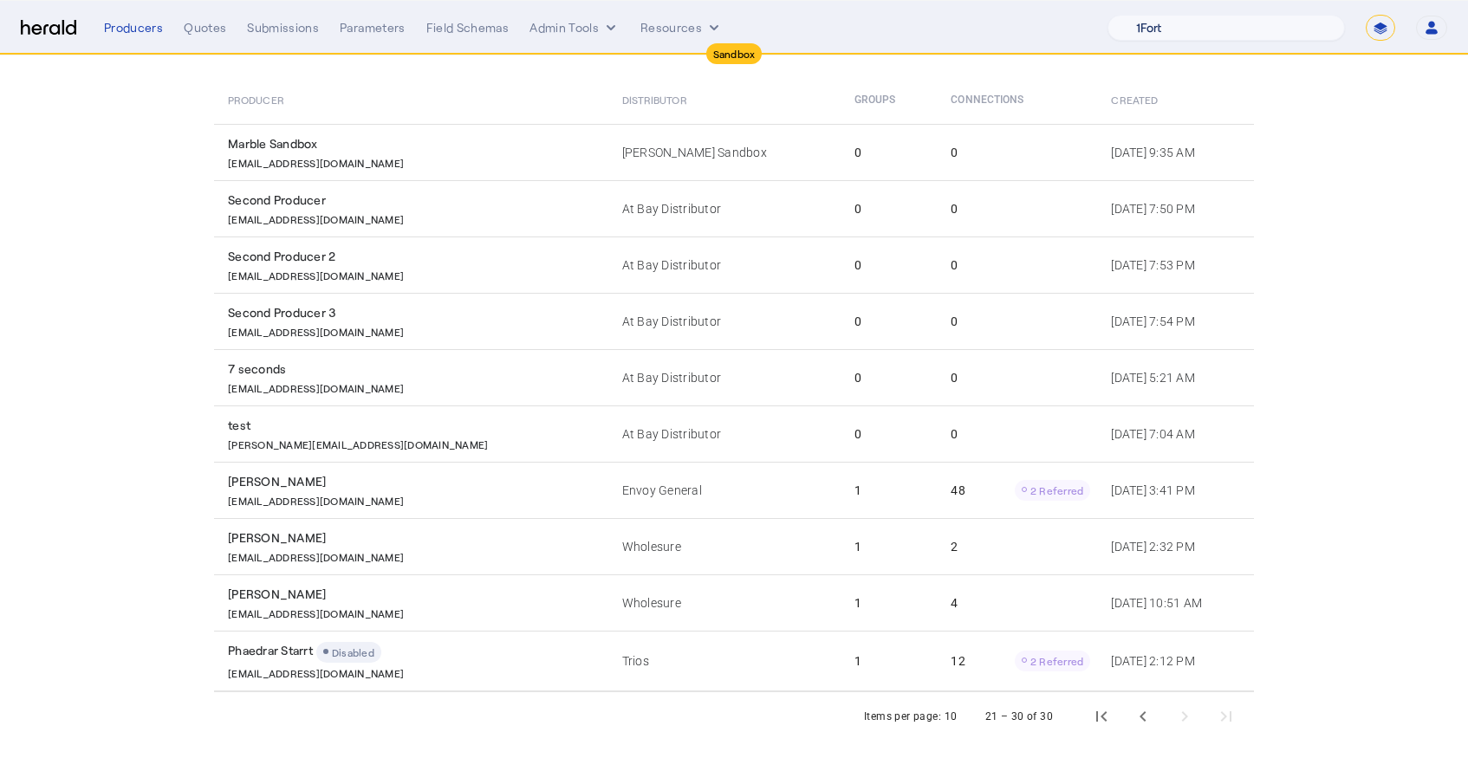 This screenshot has width=1468, height=771. What do you see at coordinates (1016, 100) in the screenshot?
I see `th: Connections` at bounding box center [1016, 100].